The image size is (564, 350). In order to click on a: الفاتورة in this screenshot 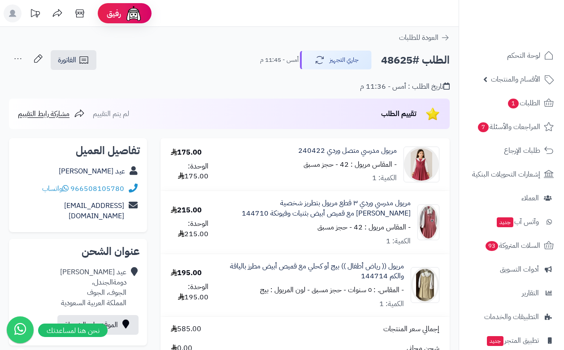, I will do `click(74, 60)`.